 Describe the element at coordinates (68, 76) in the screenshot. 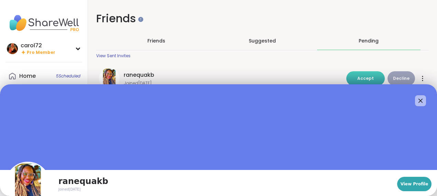

I see `span: 5 Scheduled` at that location.